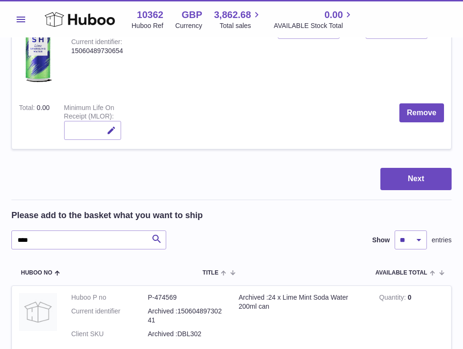 The width and height of the screenshot is (463, 349). Describe the element at coordinates (416, 179) in the screenshot. I see `button: Next` at that location.